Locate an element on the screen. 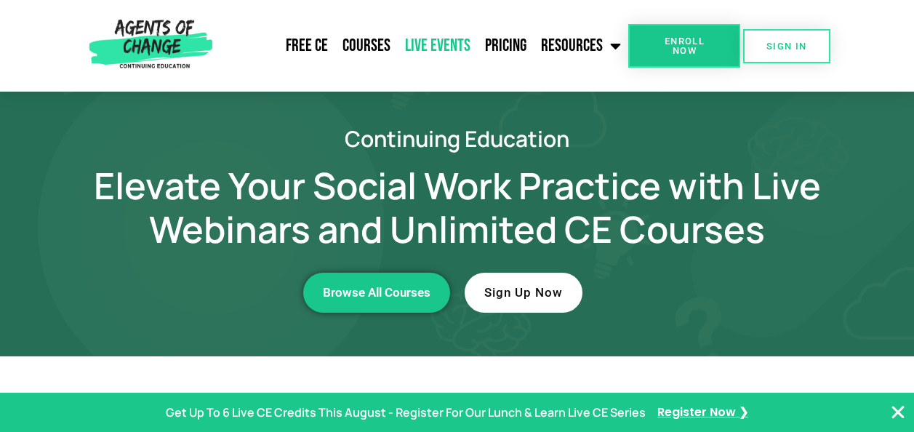 The height and width of the screenshot is (432, 914). span: Browse All Courses is located at coordinates (377, 292).